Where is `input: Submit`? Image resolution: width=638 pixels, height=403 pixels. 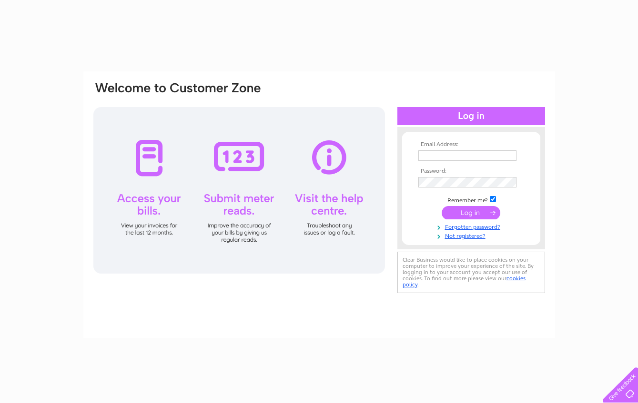 input: Submit is located at coordinates (471, 213).